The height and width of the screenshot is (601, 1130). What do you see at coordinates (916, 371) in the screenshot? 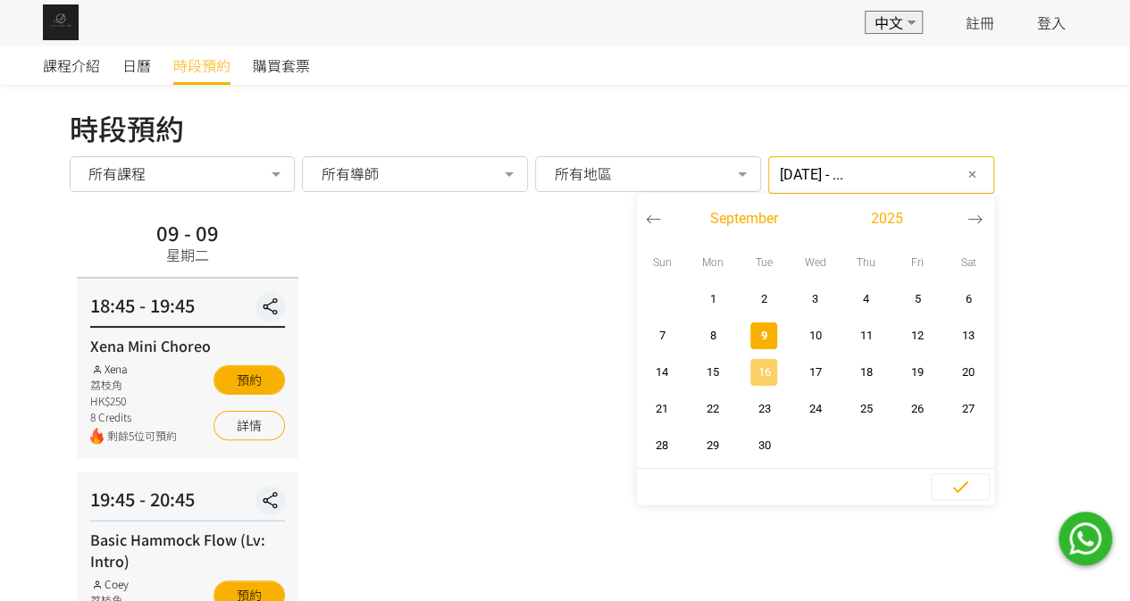
I see `button: 19` at bounding box center [916, 371].